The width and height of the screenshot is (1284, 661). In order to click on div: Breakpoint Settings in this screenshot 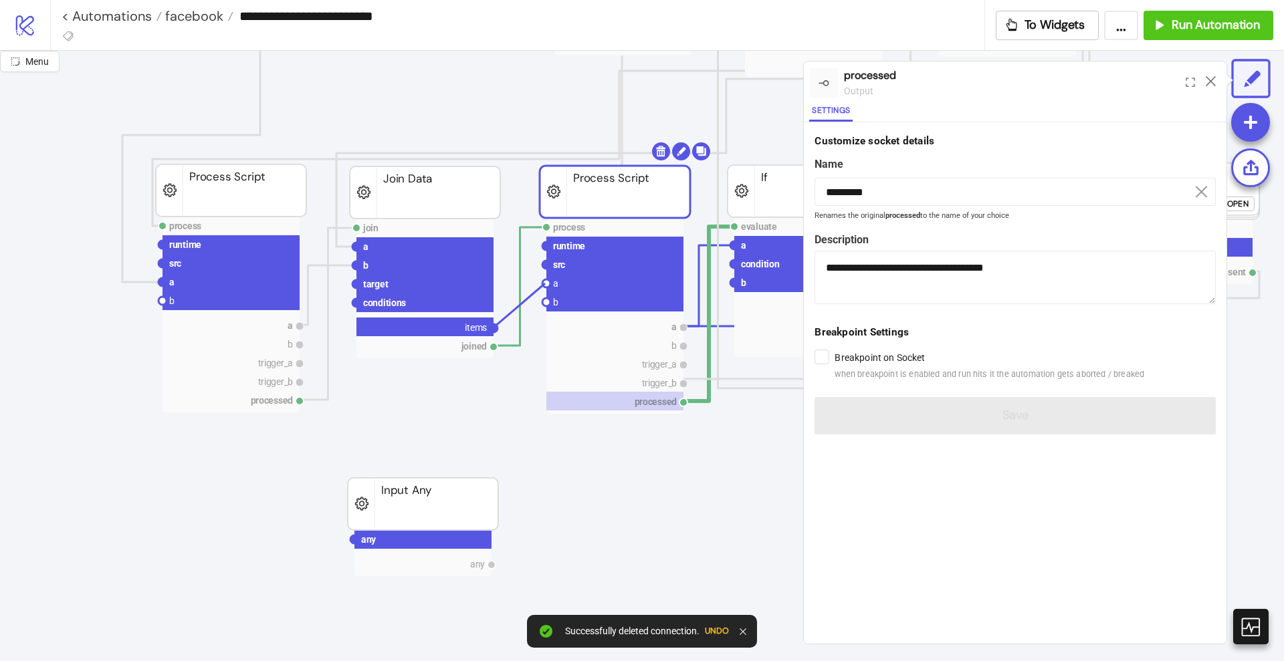, I will do `click(1015, 332)`.